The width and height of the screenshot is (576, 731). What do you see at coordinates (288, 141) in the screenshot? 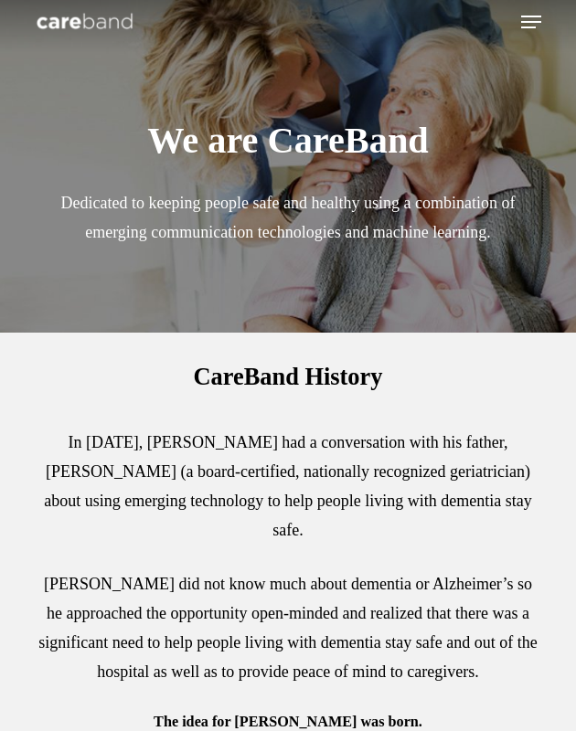
I see `h1: We are CareBand` at bounding box center [288, 141].